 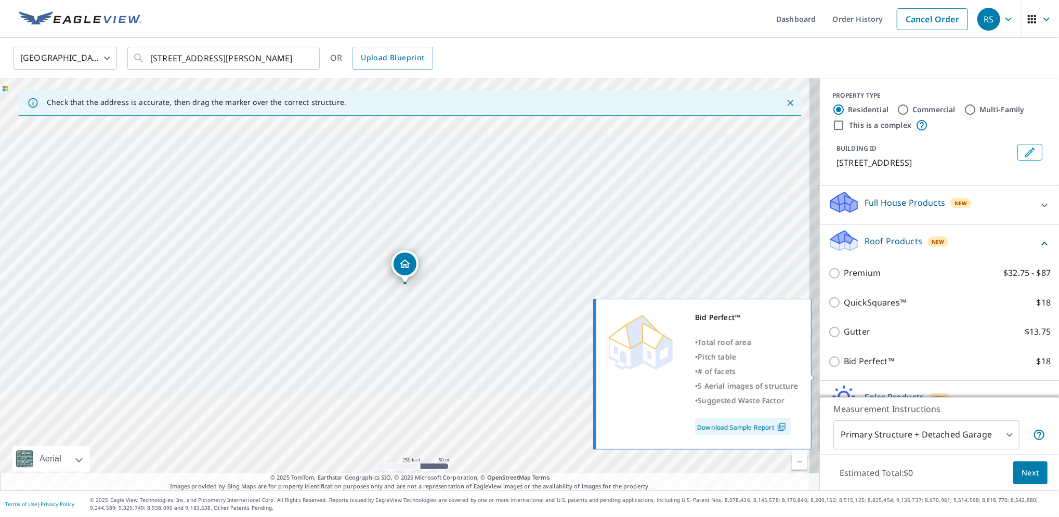 What do you see at coordinates (224, 58) in the screenshot?
I see `input: Search by address or latitude-longitude` at bounding box center [224, 58].